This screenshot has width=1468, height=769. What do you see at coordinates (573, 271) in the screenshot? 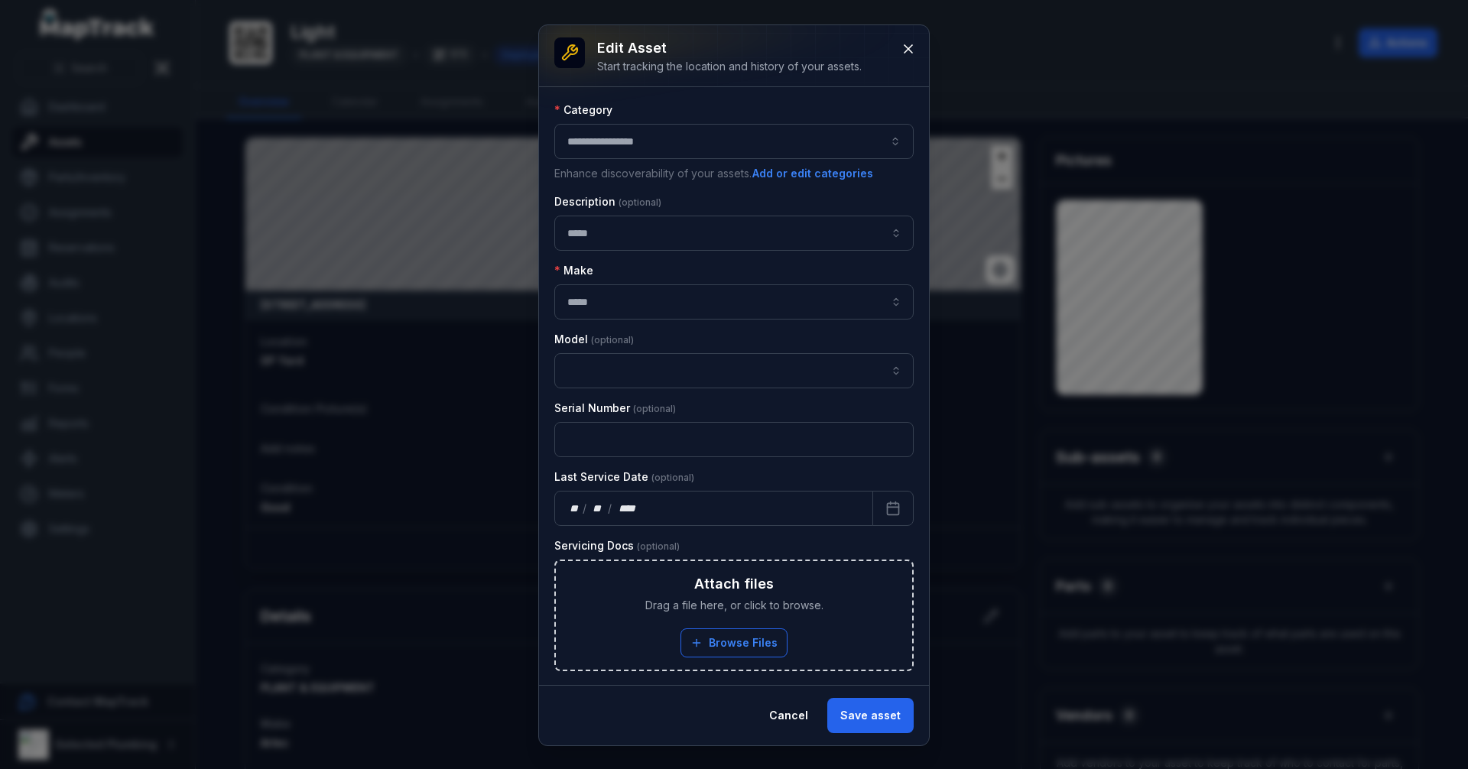
I see `label: Make` at bounding box center [573, 271].